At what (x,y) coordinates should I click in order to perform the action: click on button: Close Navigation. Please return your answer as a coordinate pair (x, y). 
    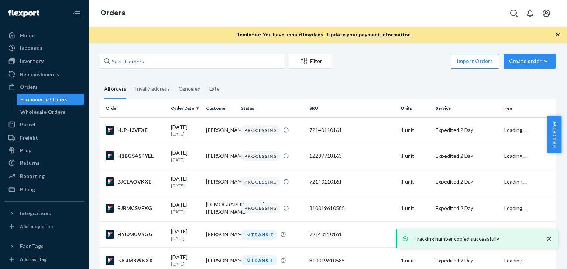
    Looking at the image, I should click on (77, 13).